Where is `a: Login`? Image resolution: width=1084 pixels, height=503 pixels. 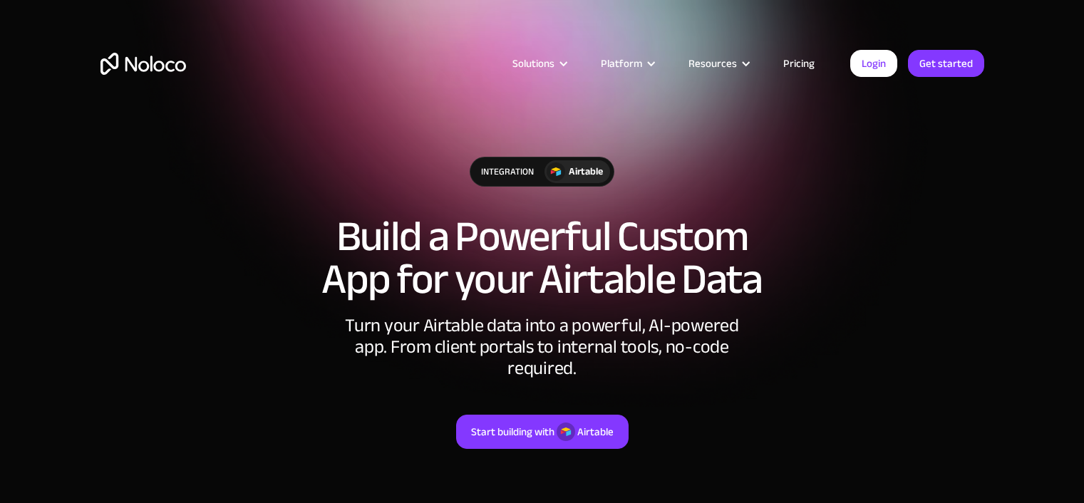 a: Login is located at coordinates (874, 63).